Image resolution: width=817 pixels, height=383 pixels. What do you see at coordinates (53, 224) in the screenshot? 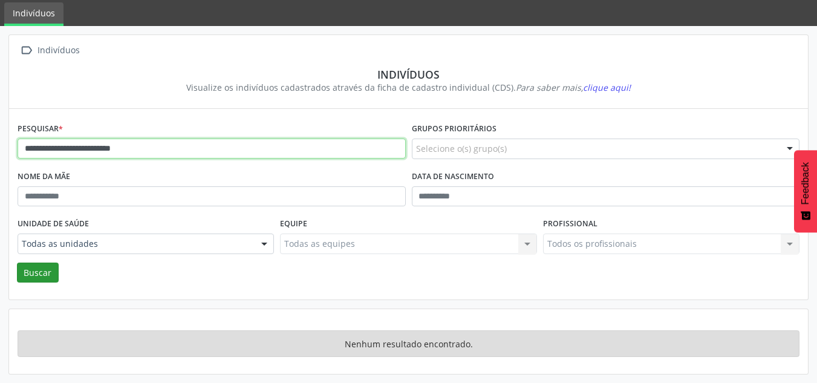
I see `label: Unidade de saúde` at bounding box center [53, 224].